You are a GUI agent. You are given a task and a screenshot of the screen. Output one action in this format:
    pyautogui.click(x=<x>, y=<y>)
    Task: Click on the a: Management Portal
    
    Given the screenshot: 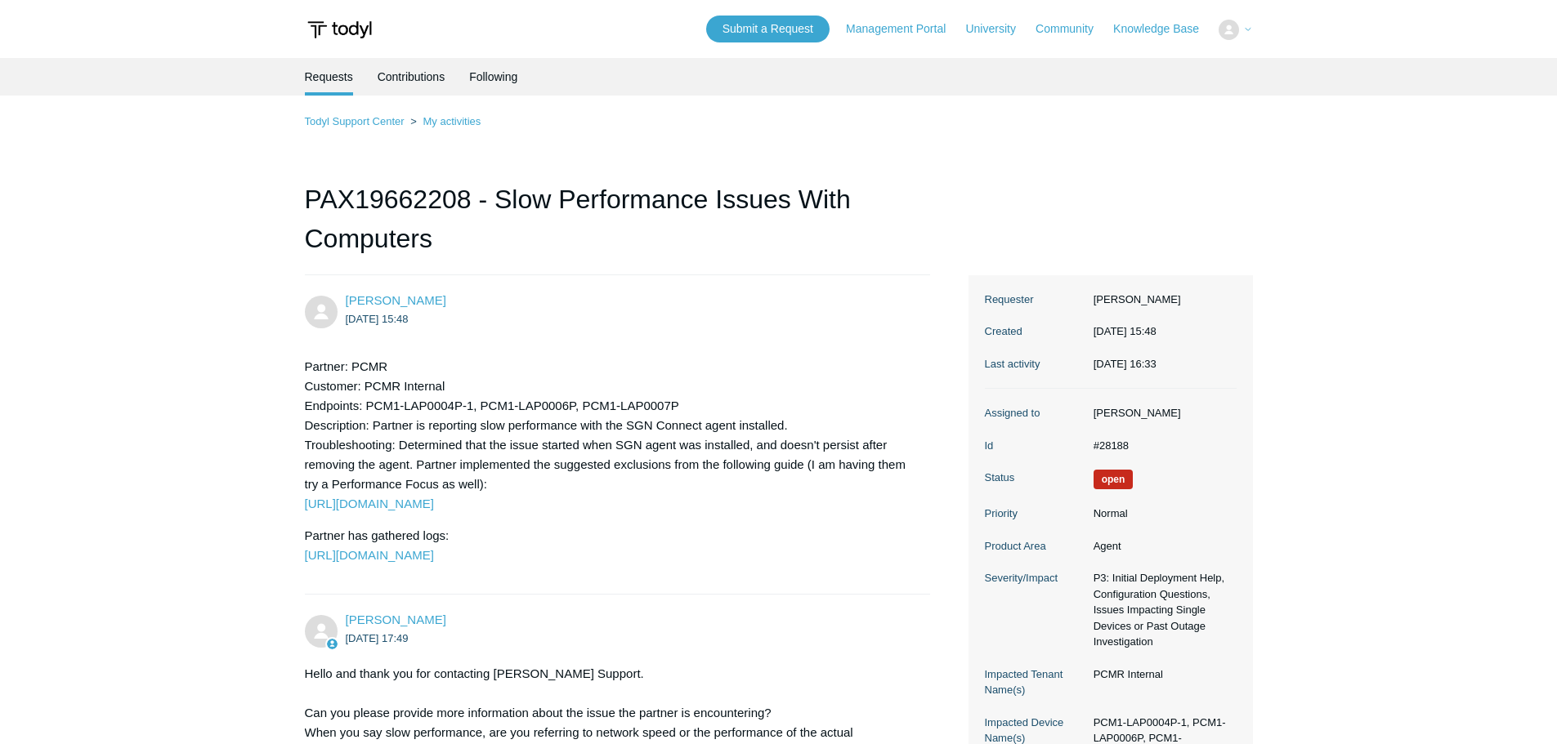 What is the action you would take?
    pyautogui.click(x=904, y=29)
    